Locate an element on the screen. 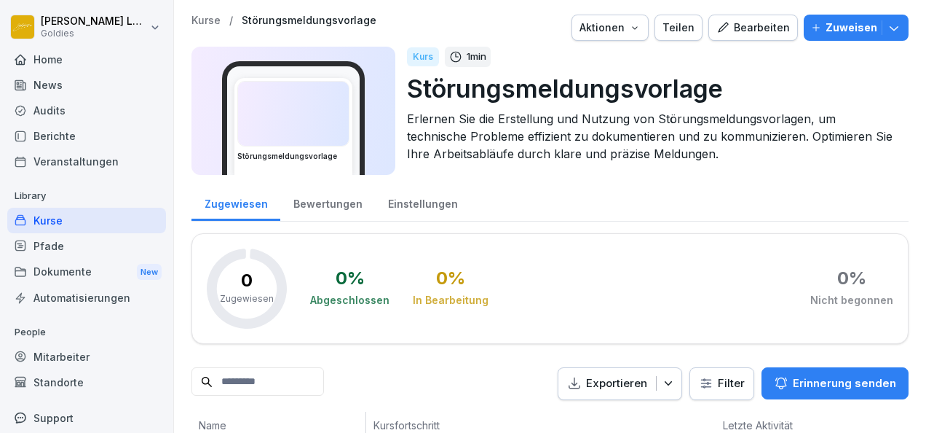  a: Pfade is located at coordinates (87, 245).